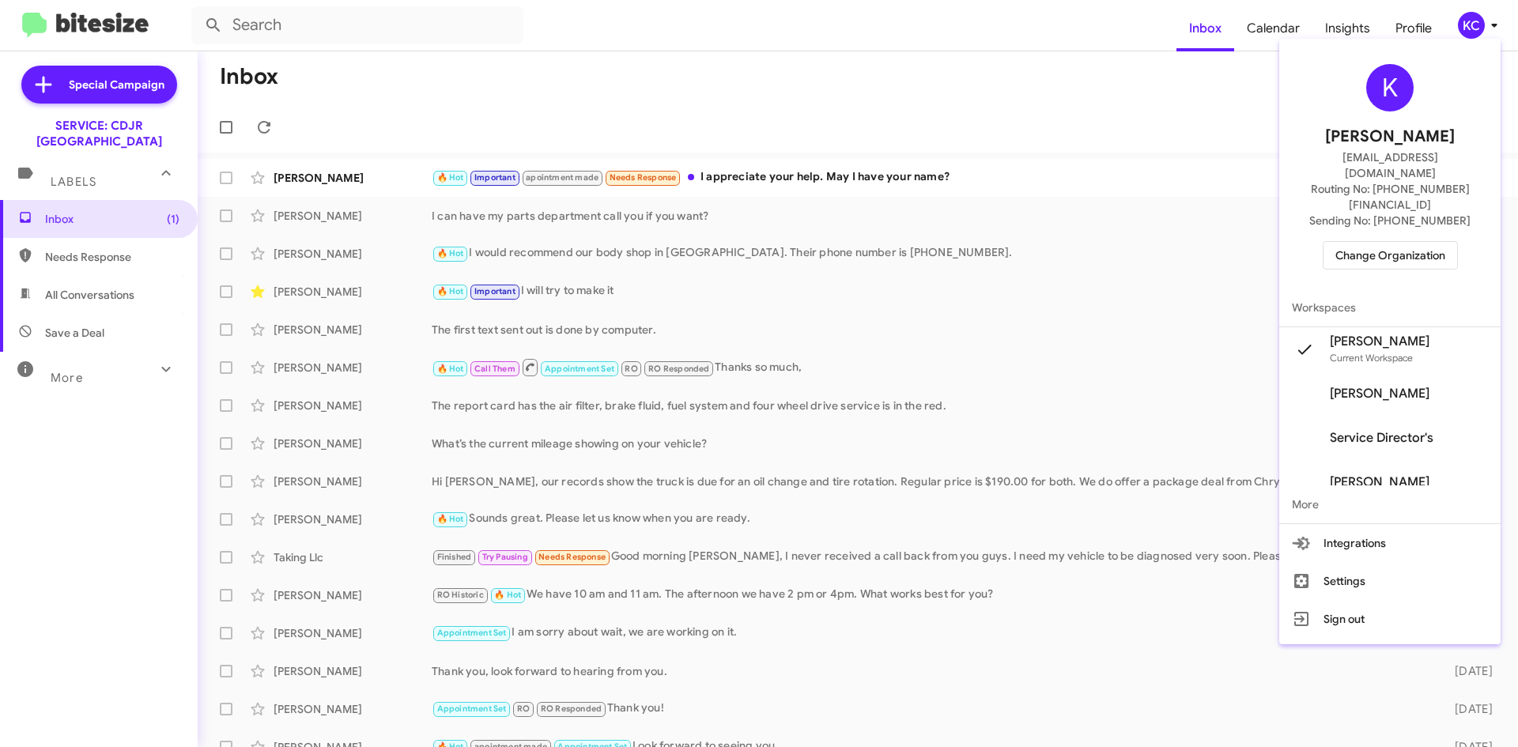  Describe the element at coordinates (1390, 255) in the screenshot. I see `span: Change Organization` at that location.